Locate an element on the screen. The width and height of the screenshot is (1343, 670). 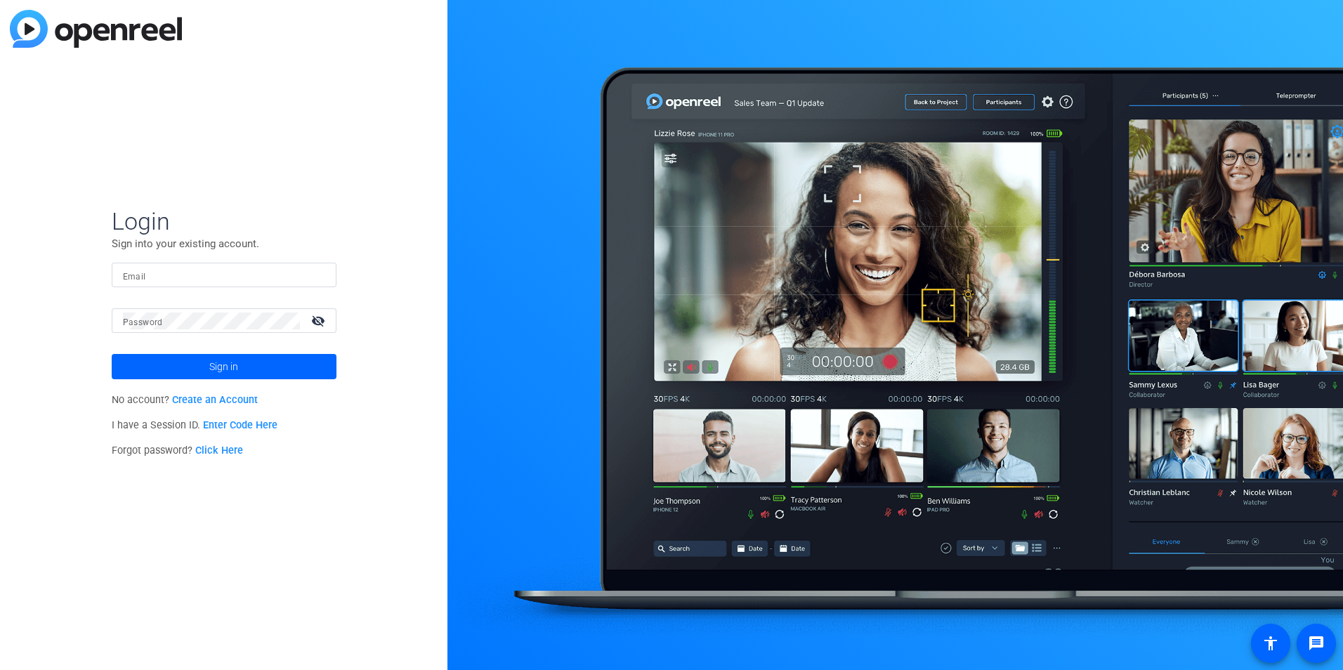
p: Sign into your existing account. is located at coordinates (224, 244).